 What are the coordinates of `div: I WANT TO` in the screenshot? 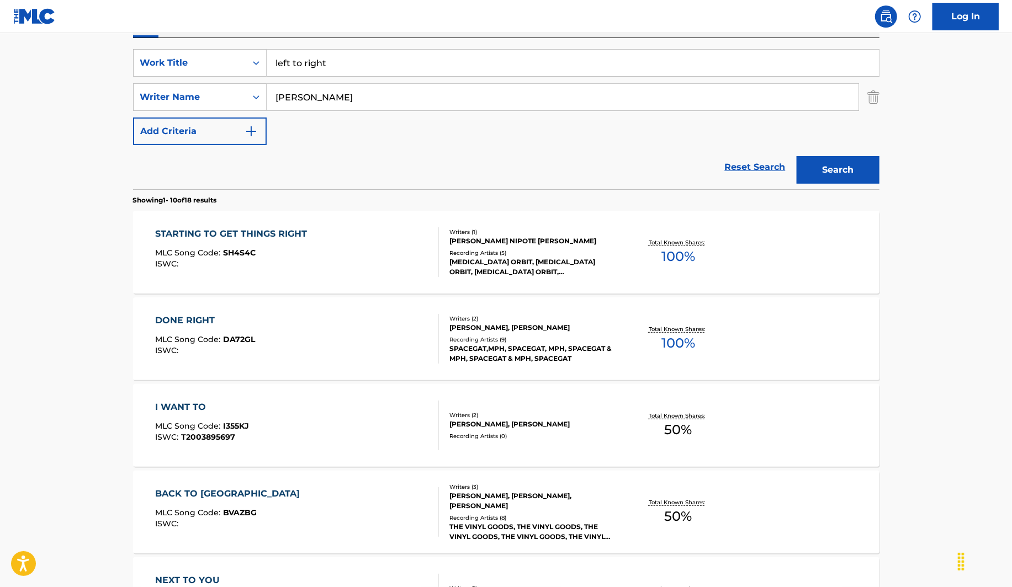 It's located at (202, 407).